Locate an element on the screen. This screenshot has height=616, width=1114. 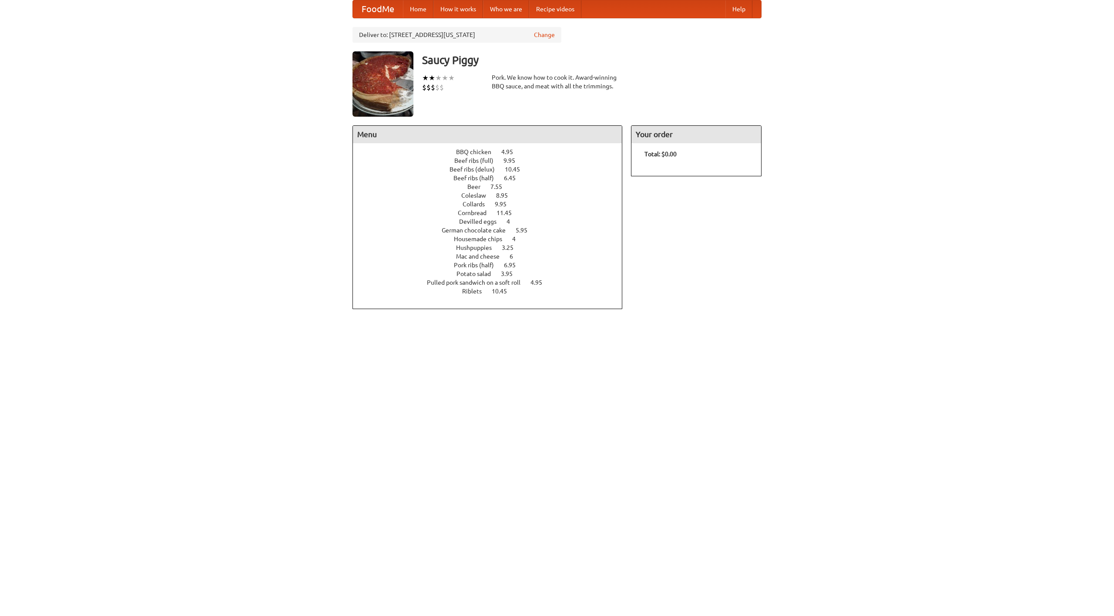
span: Housemade chips is located at coordinates (482, 239).